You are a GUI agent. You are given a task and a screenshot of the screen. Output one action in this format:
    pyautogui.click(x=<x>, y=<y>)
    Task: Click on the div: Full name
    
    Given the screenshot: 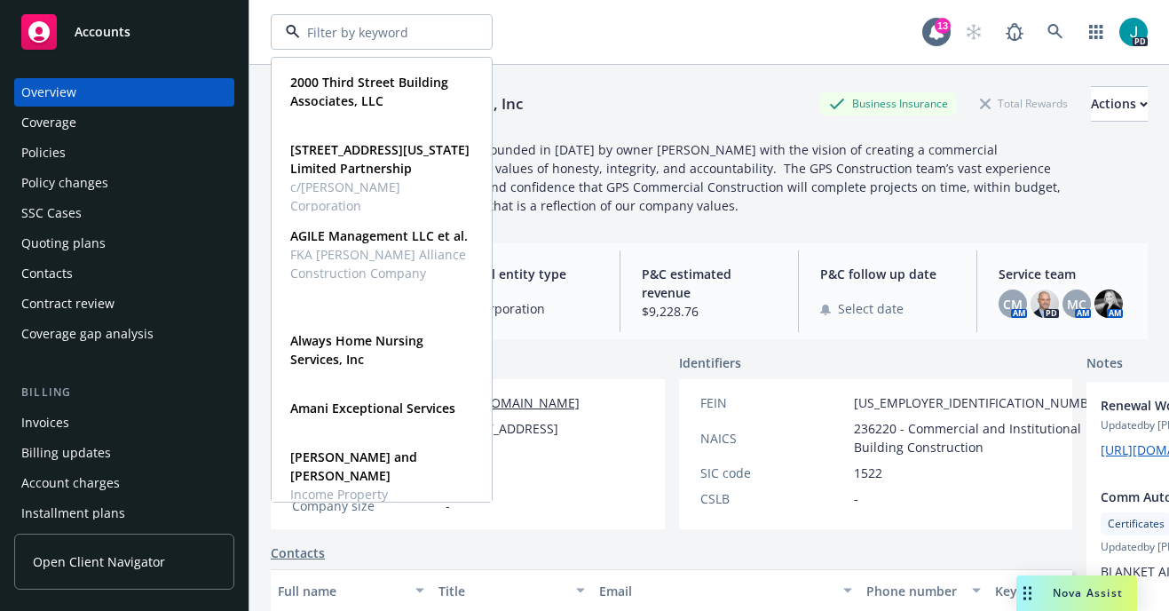 What is the action you would take?
    pyautogui.click(x=341, y=590)
    